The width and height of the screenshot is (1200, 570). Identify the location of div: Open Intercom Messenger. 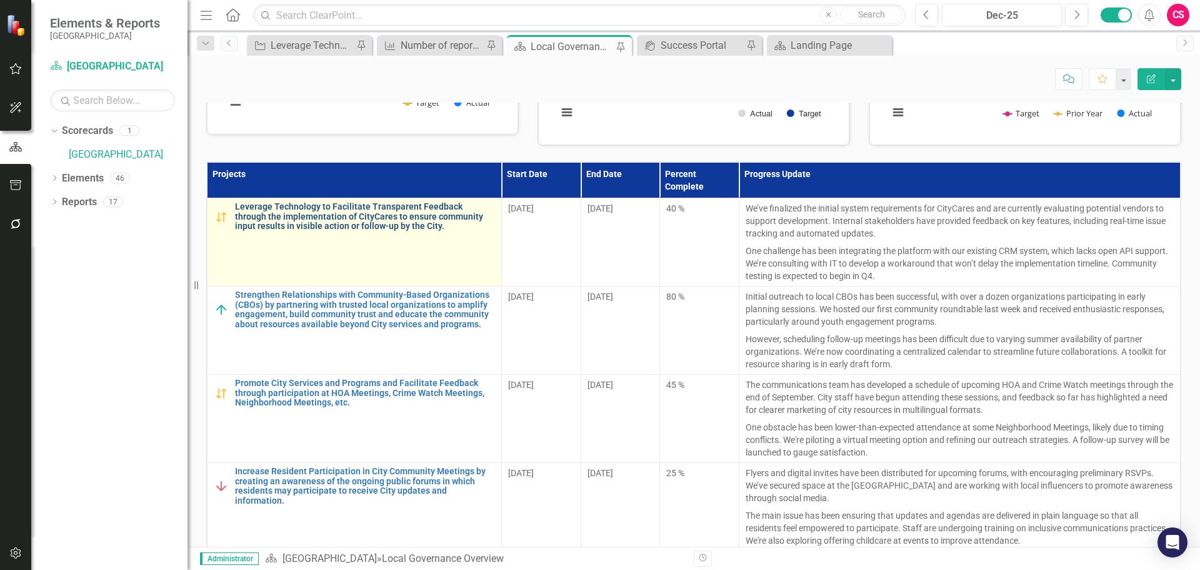
(1173, 542).